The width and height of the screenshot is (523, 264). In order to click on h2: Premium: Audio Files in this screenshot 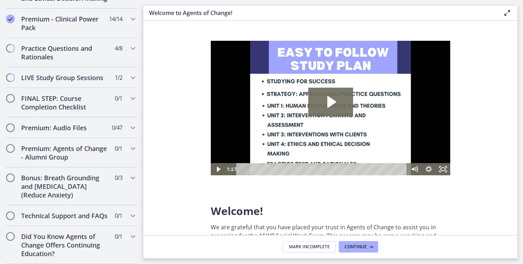, I will do `click(65, 128)`.